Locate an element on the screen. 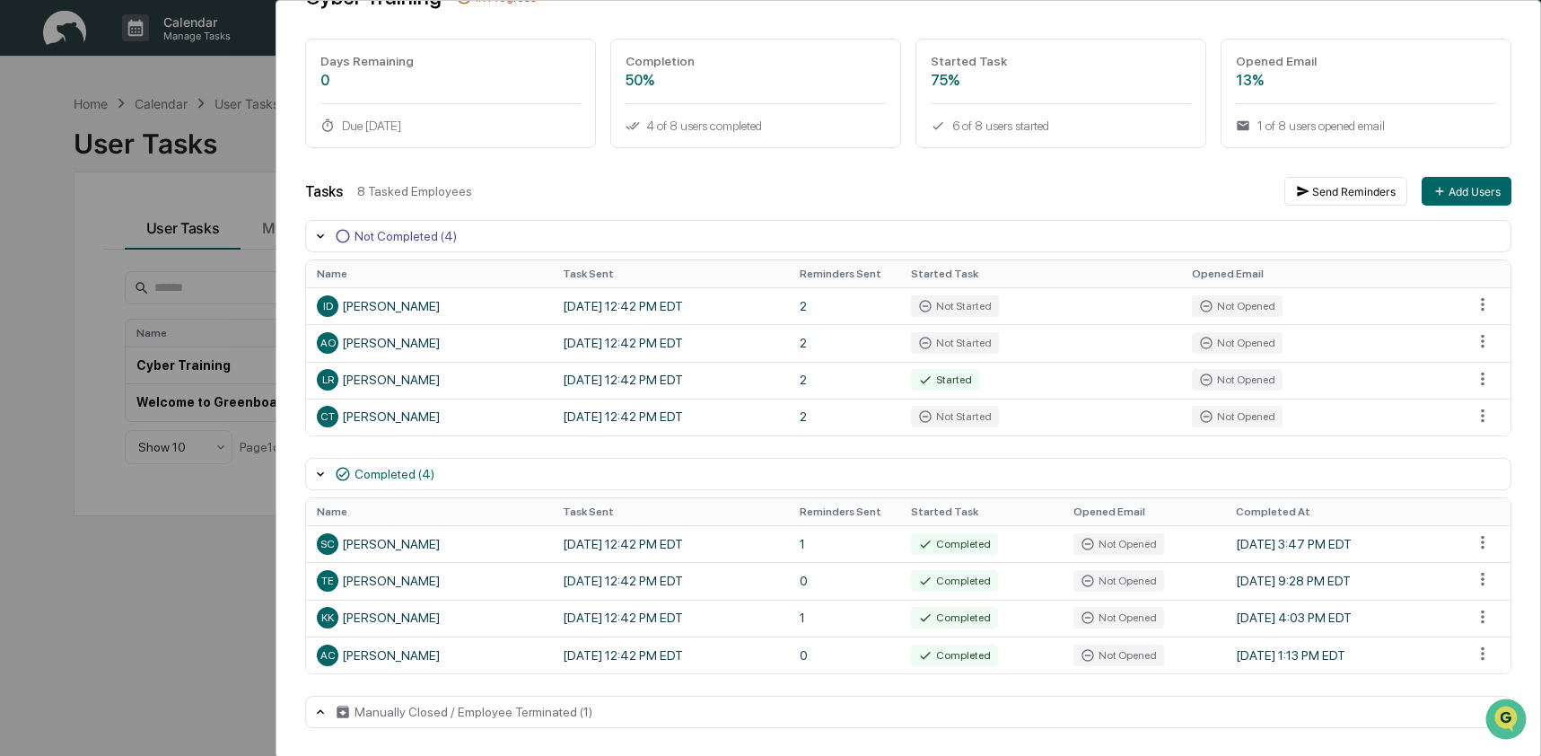  div: Tasks is located at coordinates (324, 191).